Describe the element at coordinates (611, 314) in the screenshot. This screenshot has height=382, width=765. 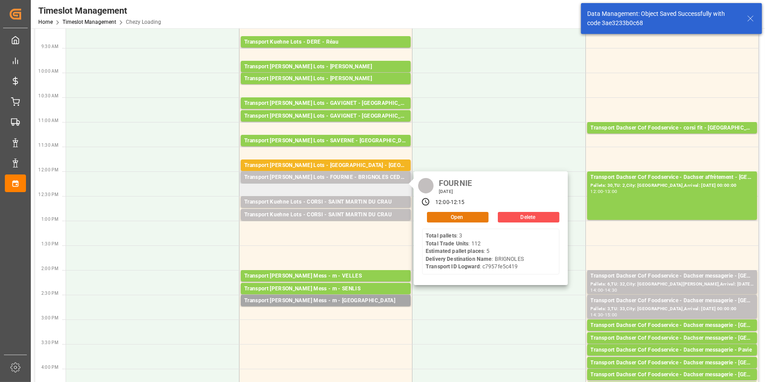
I see `div: 15:00` at that location.